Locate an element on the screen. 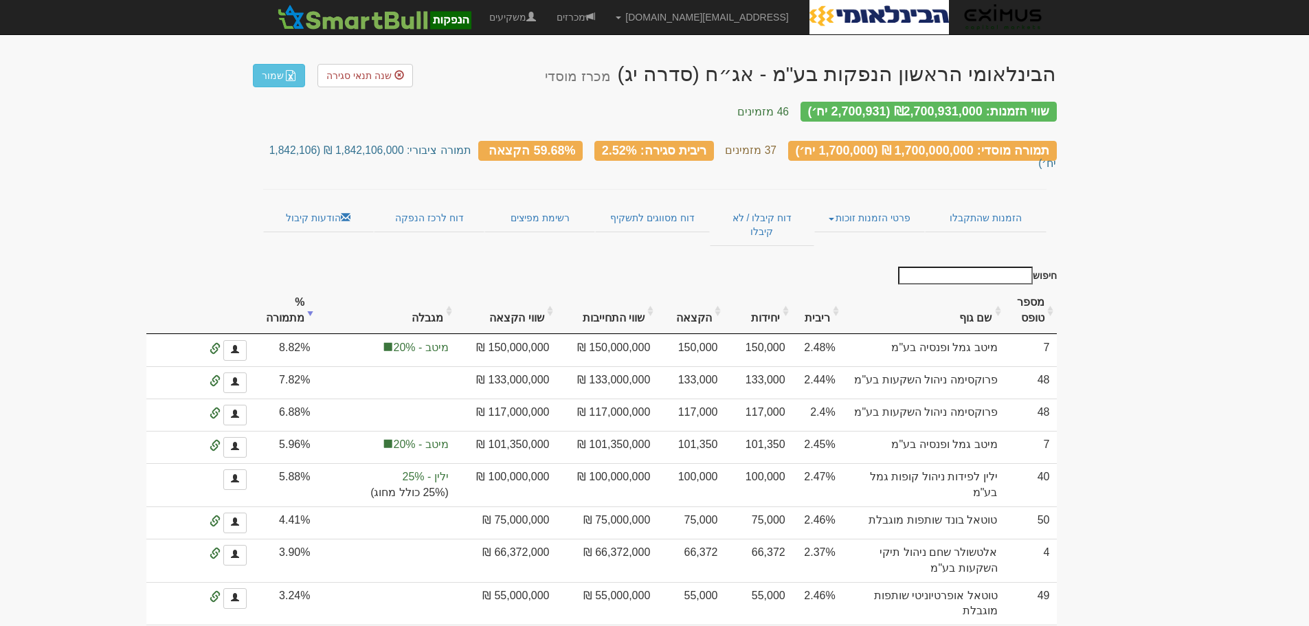  span: 59.68% הקצאה is located at coordinates (532, 150).